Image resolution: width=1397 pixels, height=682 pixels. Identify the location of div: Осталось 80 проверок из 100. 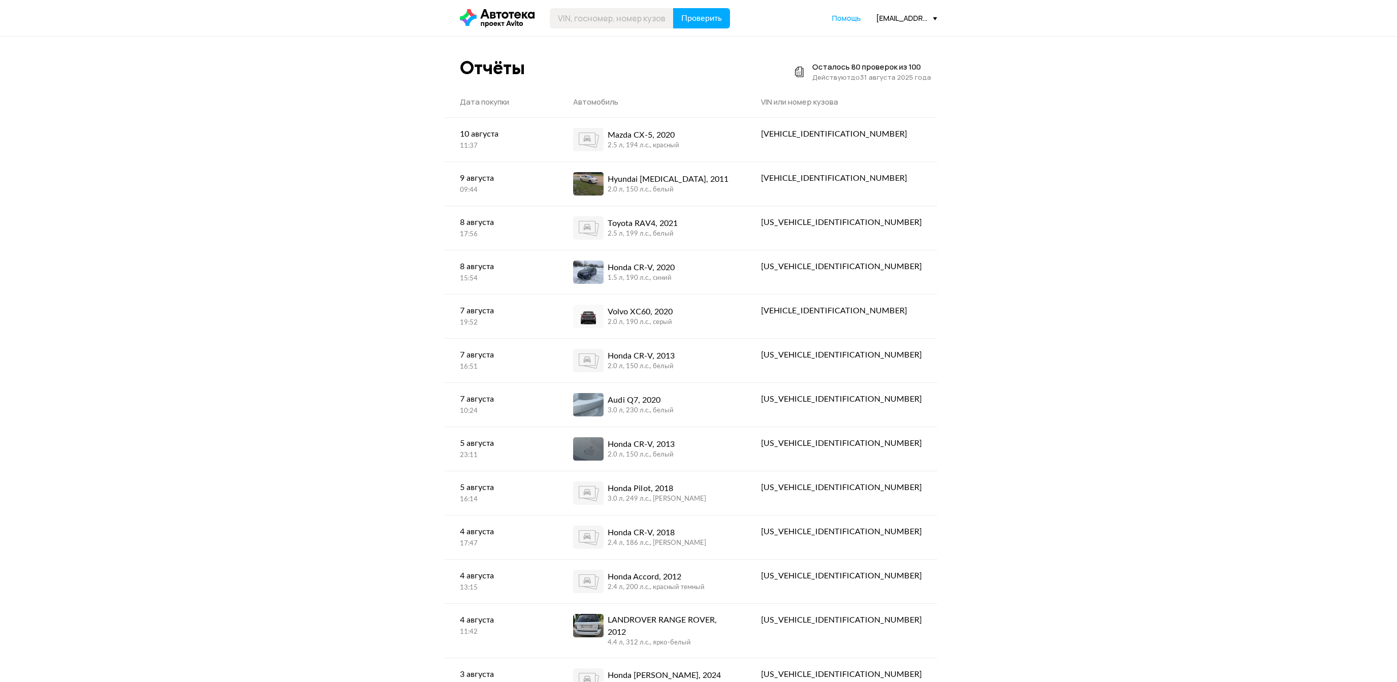
(872, 67).